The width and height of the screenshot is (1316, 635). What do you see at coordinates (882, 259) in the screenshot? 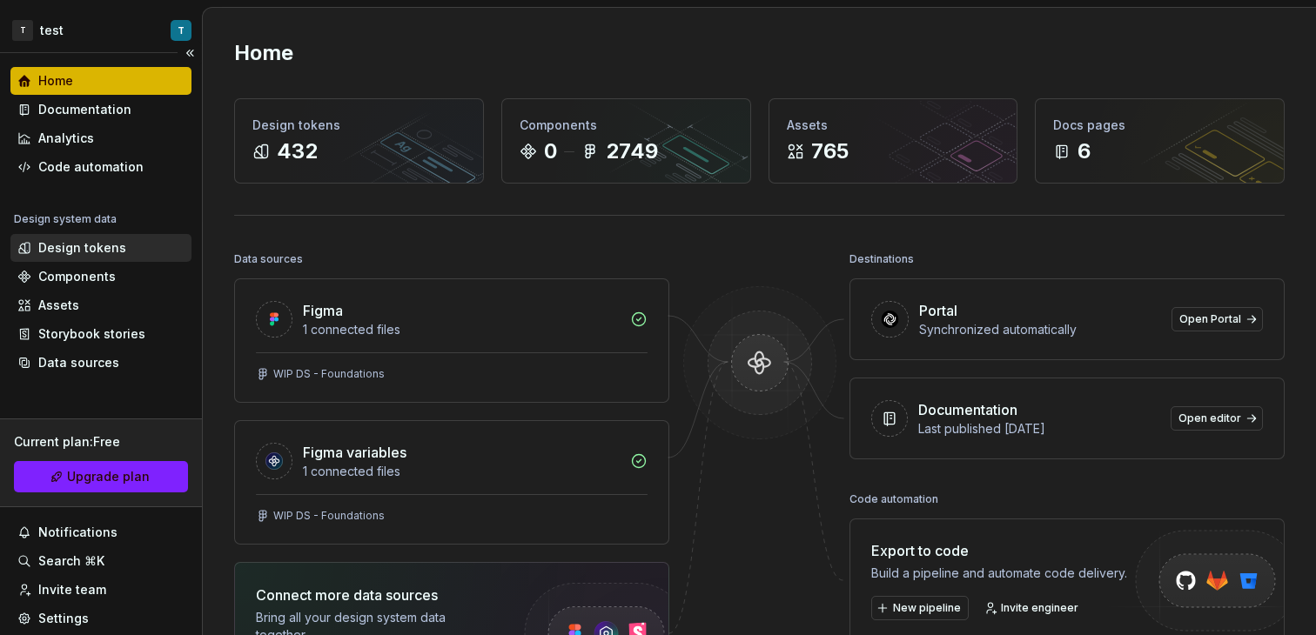
I see `div: Destinations` at bounding box center [882, 259].